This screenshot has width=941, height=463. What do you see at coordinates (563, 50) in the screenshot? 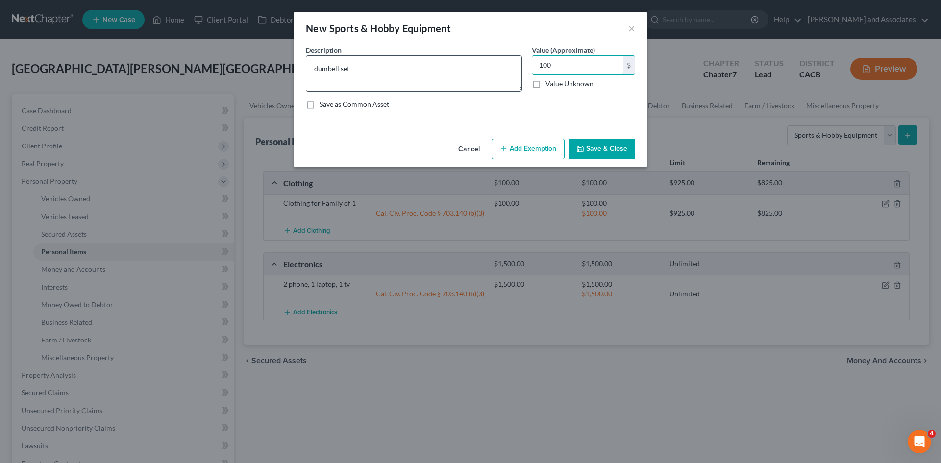
I see `label: Value (Approximate)` at bounding box center [563, 50].